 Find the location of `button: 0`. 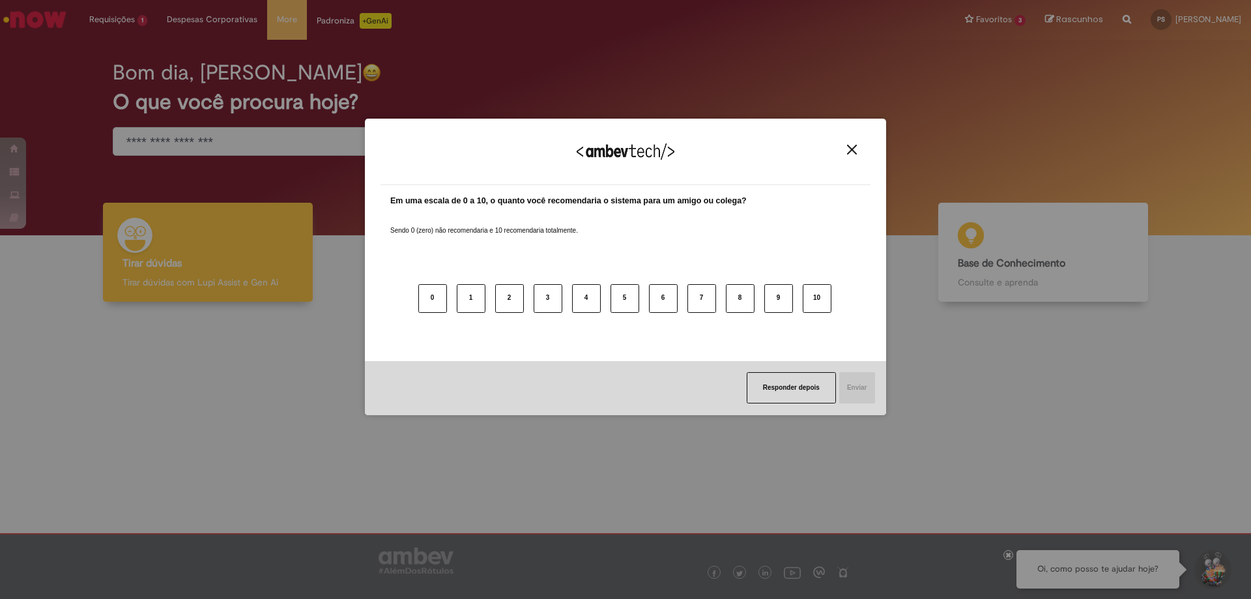

button: 0 is located at coordinates (433, 298).